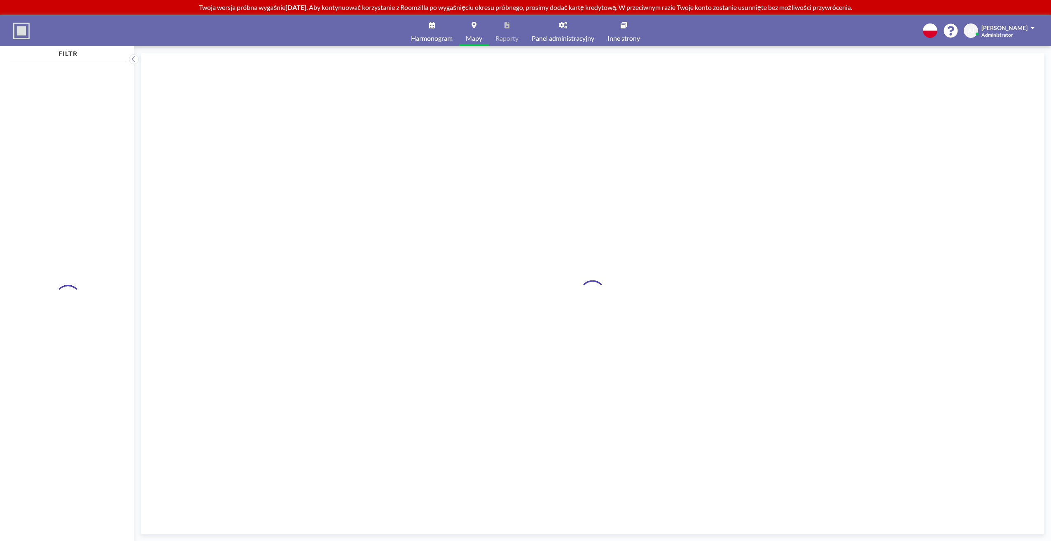  I want to click on a: Inne strony, so click(624, 30).